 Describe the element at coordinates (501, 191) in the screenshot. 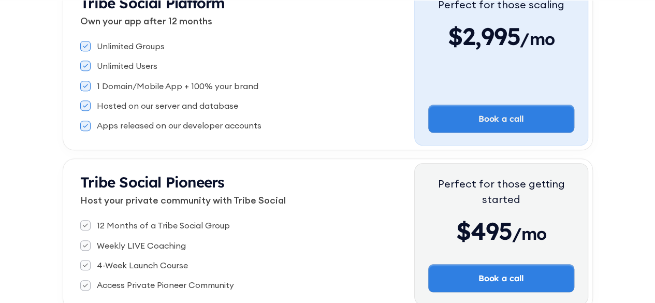

I see `div: Perfect for those getting started` at that location.